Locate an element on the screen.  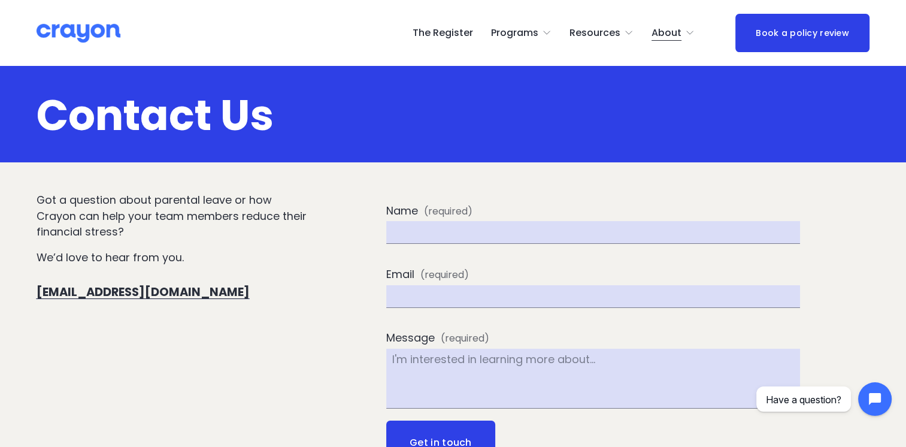
p: Got a question about parental leave or how Crayon can help your team members reduce their financi... is located at coordinates (173, 216).